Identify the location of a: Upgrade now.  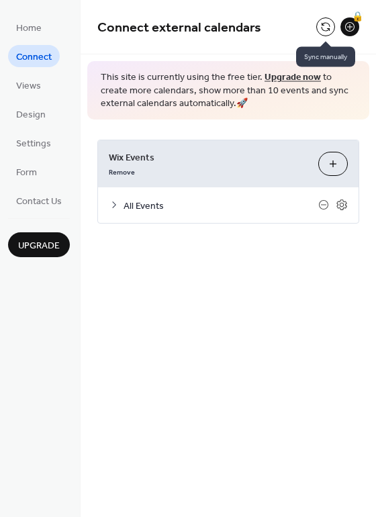
(293, 77).